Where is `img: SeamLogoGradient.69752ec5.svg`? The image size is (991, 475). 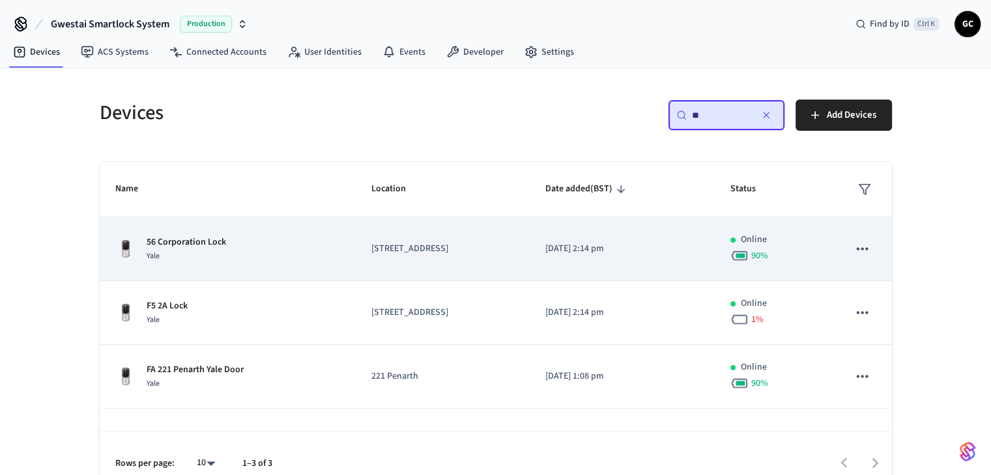
img: SeamLogoGradient.69752ec5.svg is located at coordinates (967, 452).